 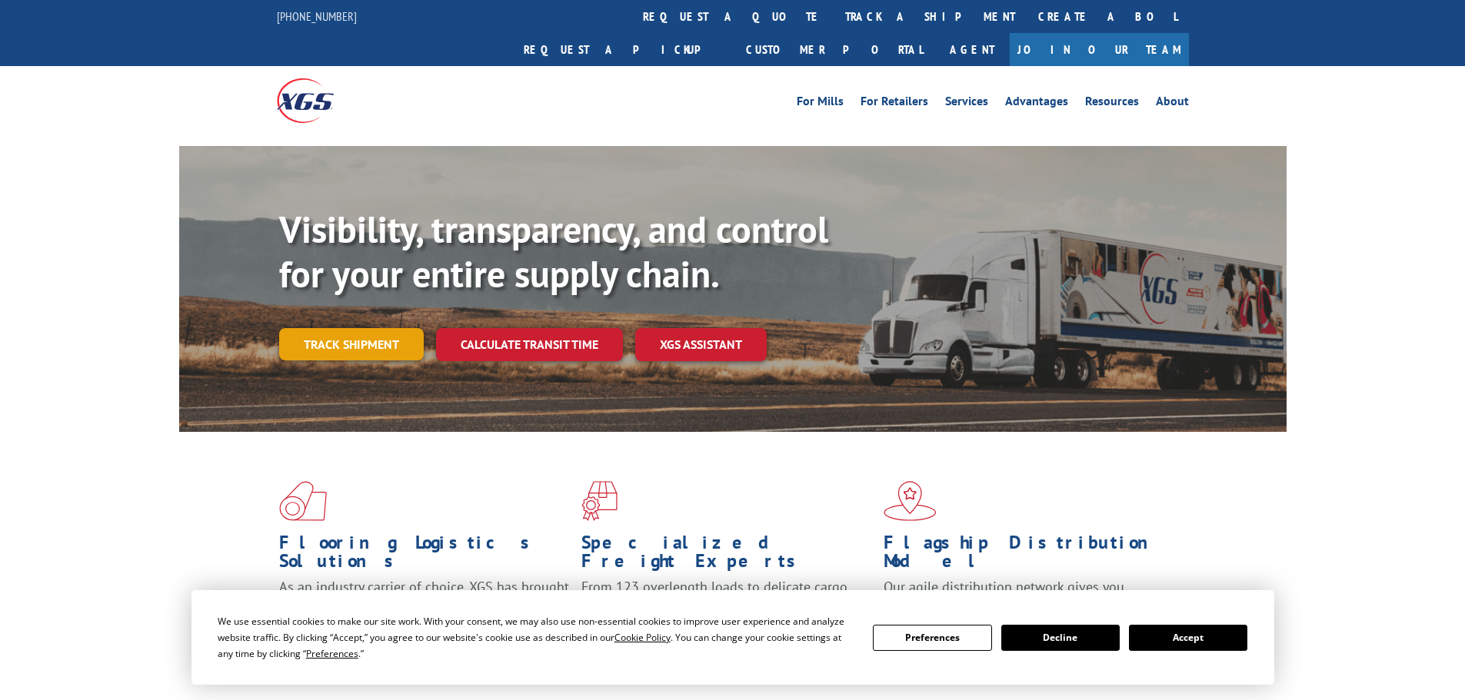 What do you see at coordinates (536, 637) in the screenshot?
I see `div: We use essential cookies to make our site work. With your consent, we may also use non-essential ...` at bounding box center [536, 637].